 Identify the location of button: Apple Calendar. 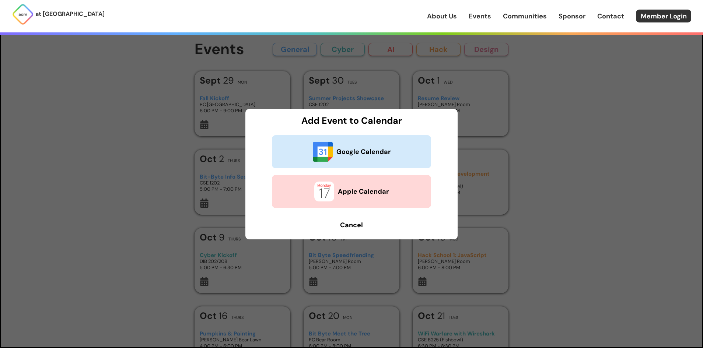
(351, 192).